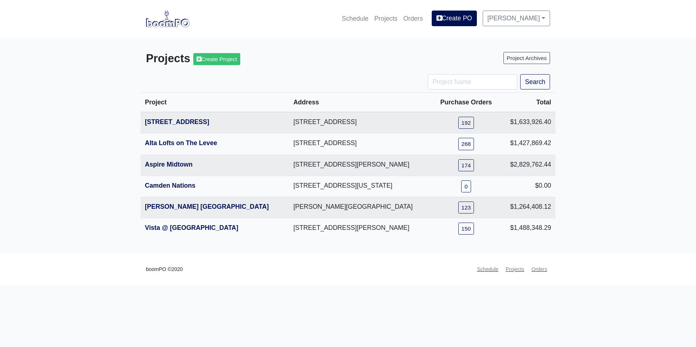 The height and width of the screenshot is (347, 696). Describe the element at coordinates (528, 208) in the screenshot. I see `td: $1,264,408.12` at that location.